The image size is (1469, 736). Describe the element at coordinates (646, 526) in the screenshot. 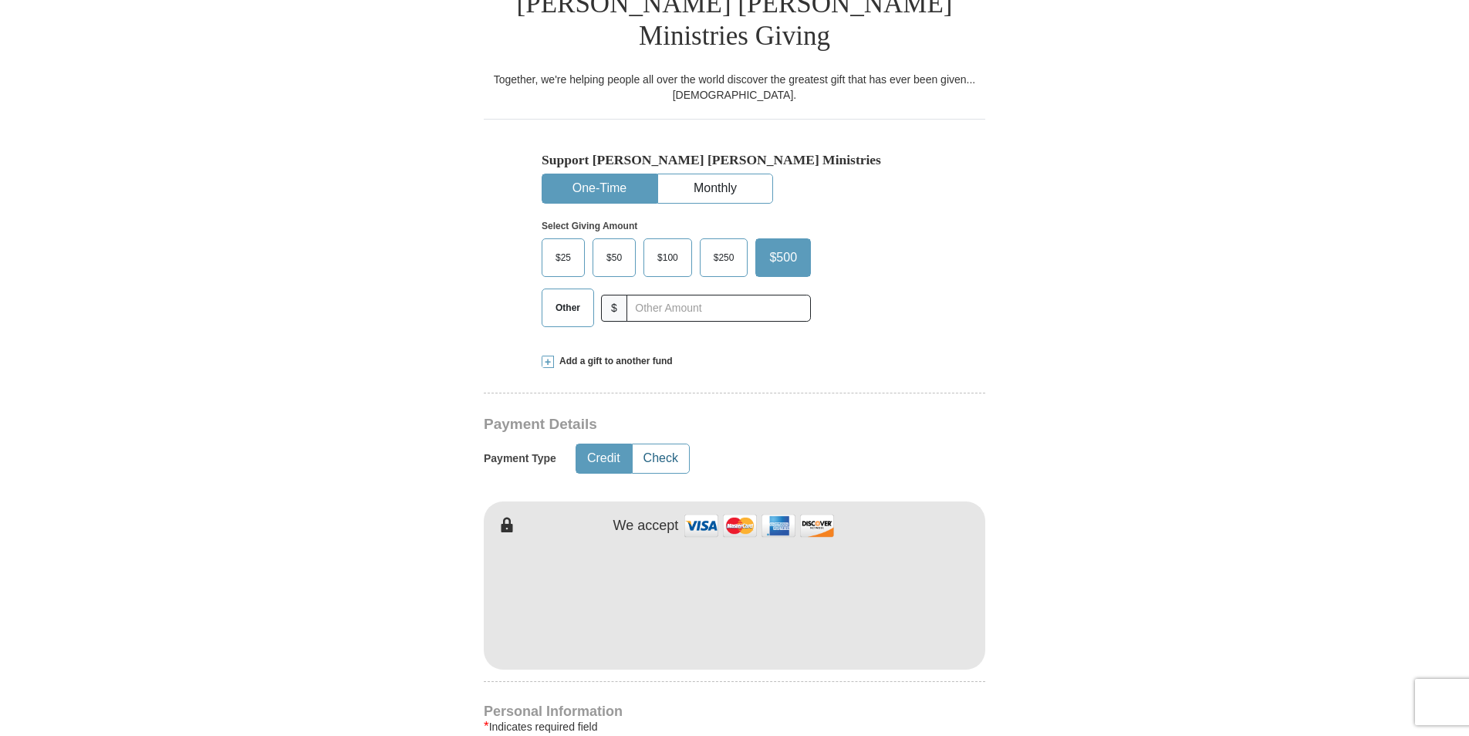

I see `h4: We accept` at that location.